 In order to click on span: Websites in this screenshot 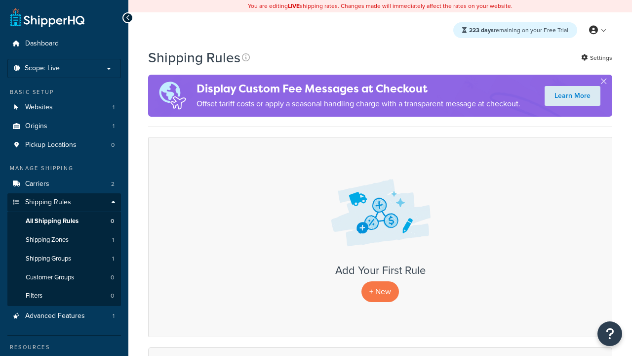, I will do `click(39, 107)`.